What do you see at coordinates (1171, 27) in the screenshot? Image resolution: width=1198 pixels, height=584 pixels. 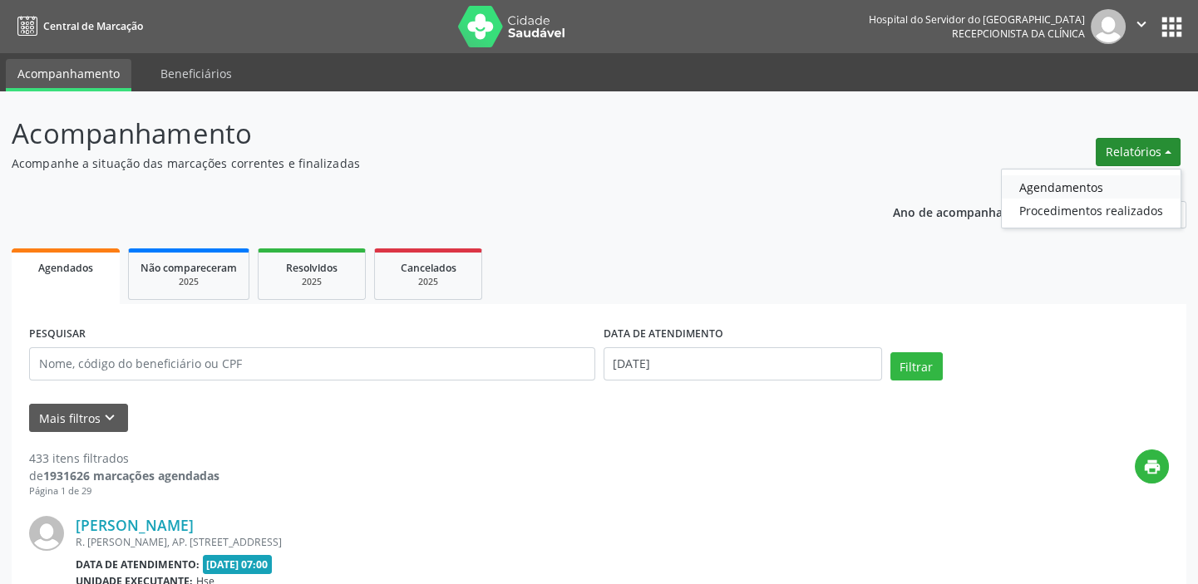 I see `button: apps` at bounding box center [1171, 27].